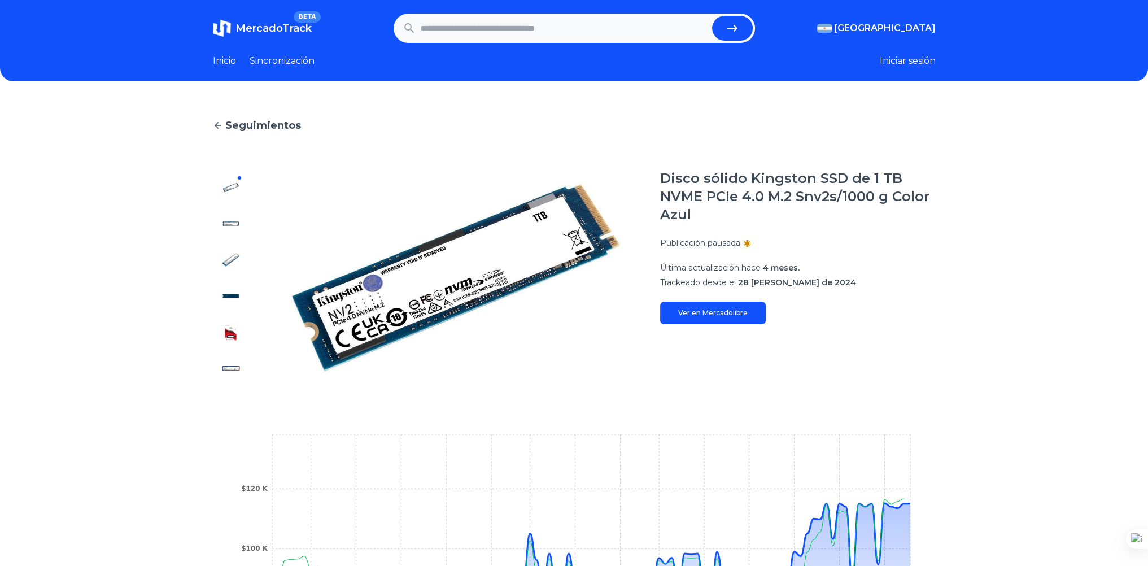 The image size is (1148, 566). I want to click on a: Seguimientos, so click(574, 125).